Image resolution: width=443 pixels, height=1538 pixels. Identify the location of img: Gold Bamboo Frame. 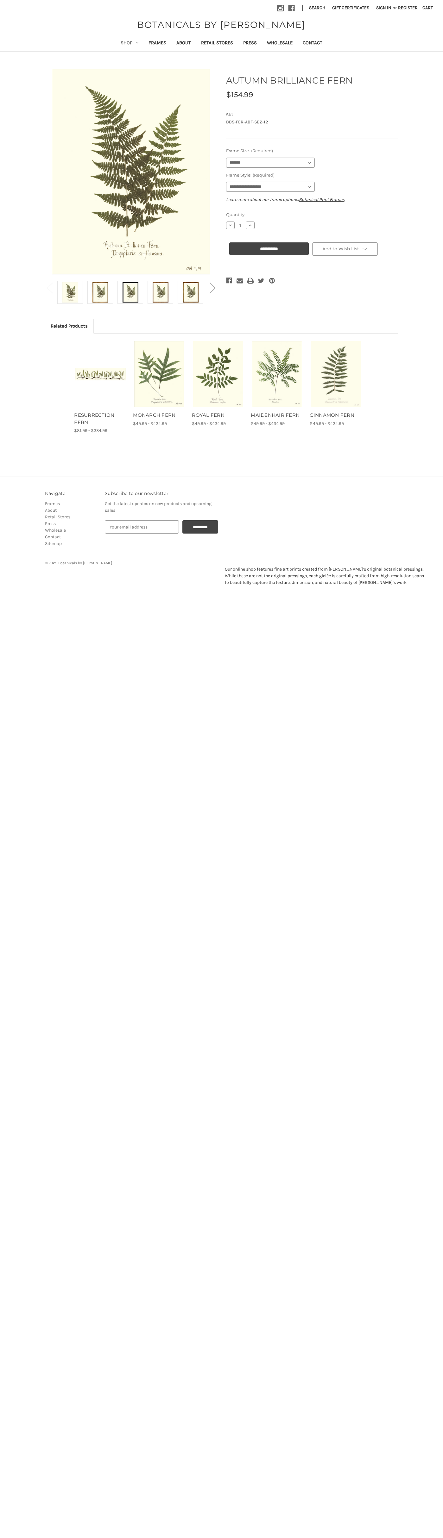
(191, 292).